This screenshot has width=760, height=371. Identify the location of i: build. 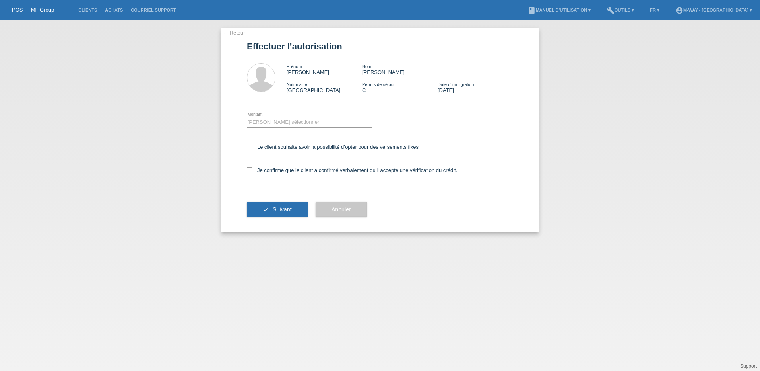
(611, 10).